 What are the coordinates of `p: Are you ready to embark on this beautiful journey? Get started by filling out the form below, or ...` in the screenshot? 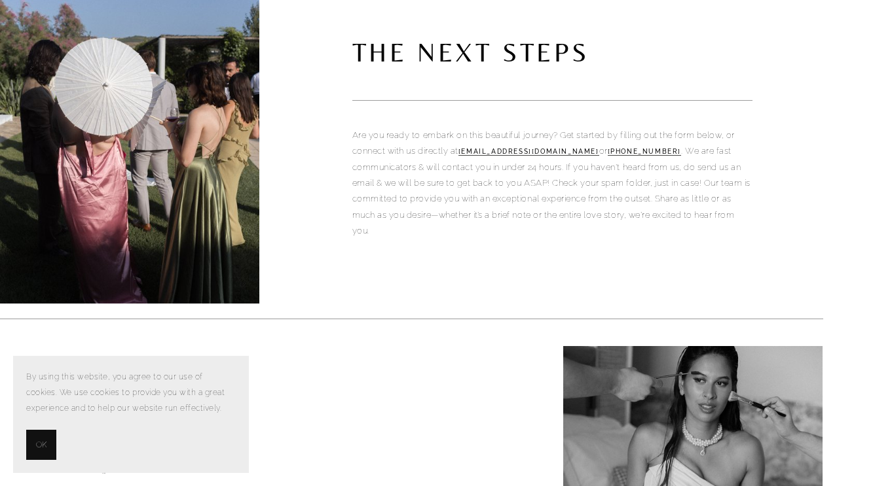 It's located at (552, 183).